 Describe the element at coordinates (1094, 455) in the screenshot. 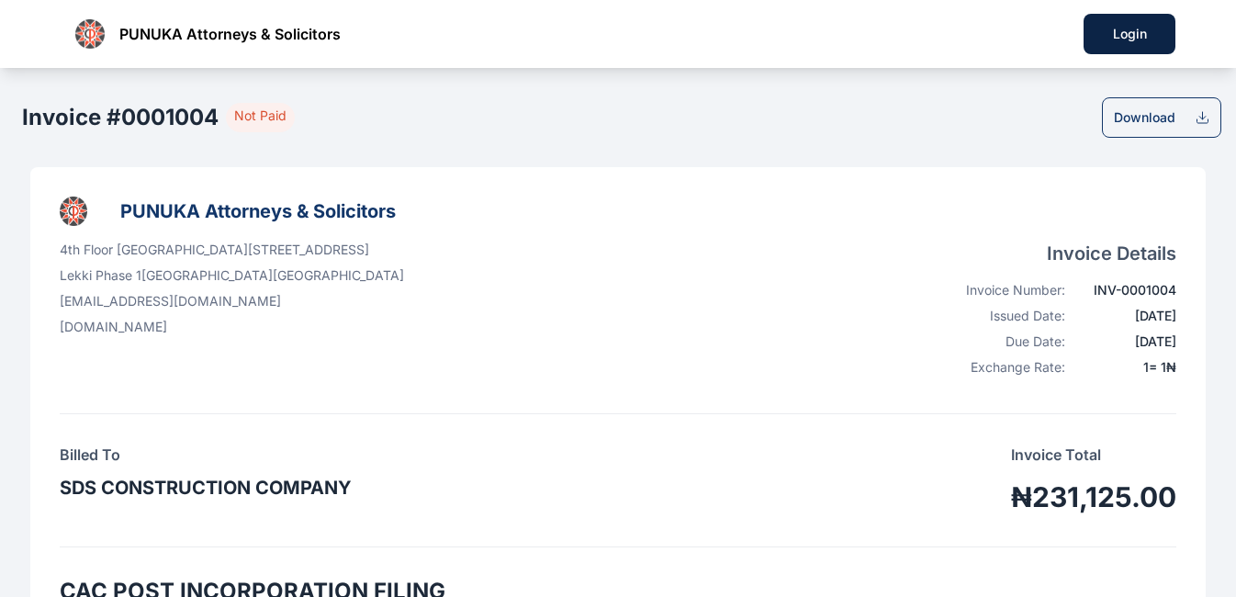

I see `p: Invoice Total` at that location.